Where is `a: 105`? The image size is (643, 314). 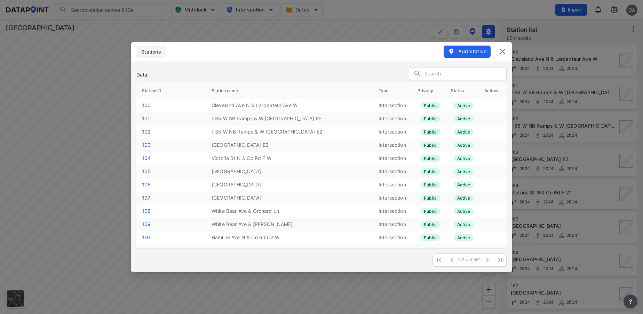
a: 105 is located at coordinates (146, 171).